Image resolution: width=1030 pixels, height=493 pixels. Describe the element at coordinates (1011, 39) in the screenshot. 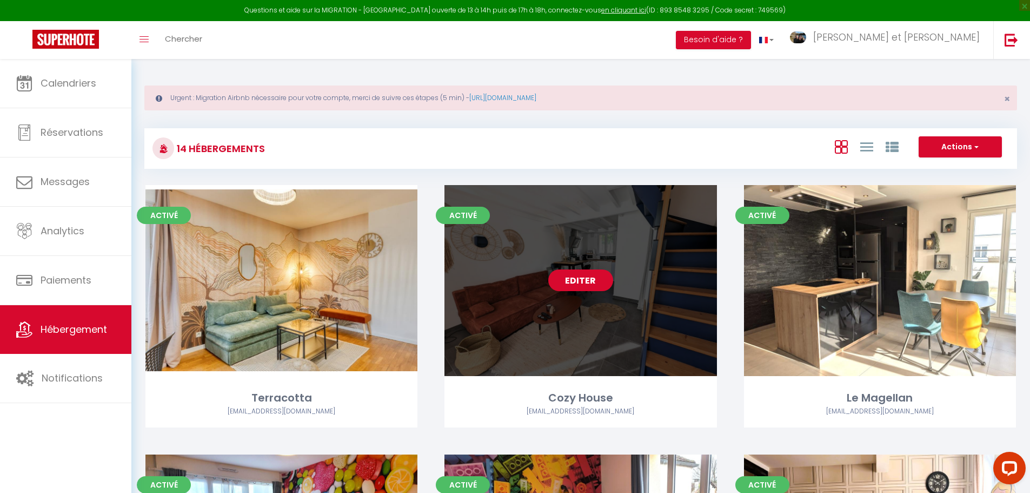

I see `img: logout` at that location.